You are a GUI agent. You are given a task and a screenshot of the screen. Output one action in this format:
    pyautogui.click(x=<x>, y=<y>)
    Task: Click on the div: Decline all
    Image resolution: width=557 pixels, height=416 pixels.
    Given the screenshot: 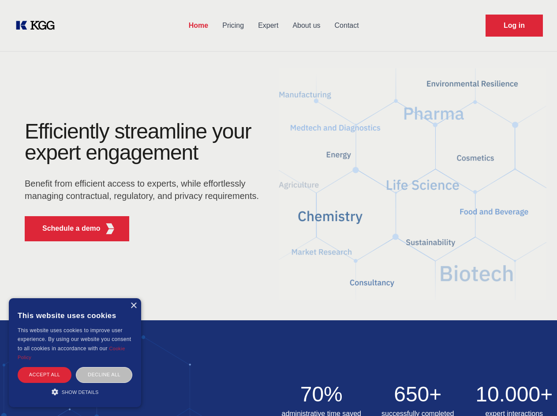 What is the action you would take?
    pyautogui.click(x=104, y=374)
    